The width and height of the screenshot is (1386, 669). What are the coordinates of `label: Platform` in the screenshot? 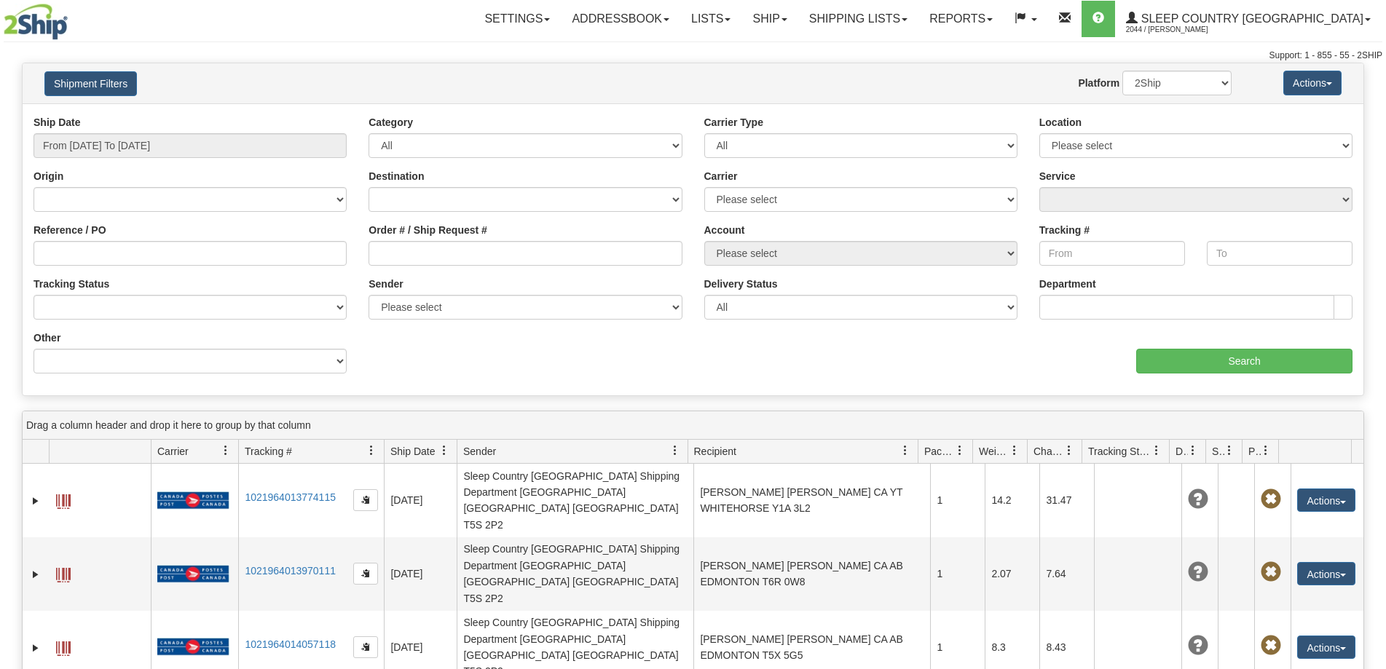 It's located at (1098, 83).